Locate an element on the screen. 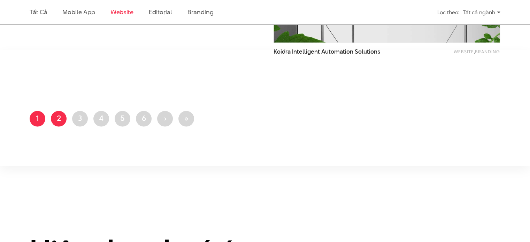  a: 4 is located at coordinates (101, 118).